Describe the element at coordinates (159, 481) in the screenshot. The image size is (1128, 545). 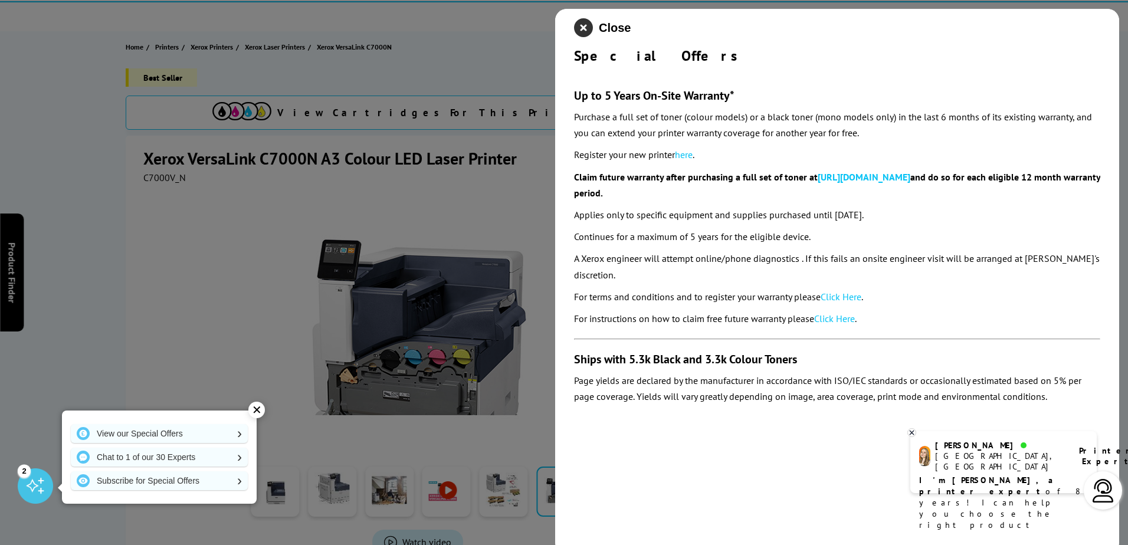
I see `a: Subscribe for Special Offers` at that location.